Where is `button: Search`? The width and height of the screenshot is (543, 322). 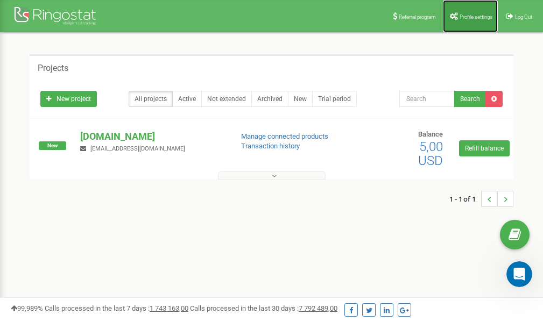 button: Search is located at coordinates (470, 99).